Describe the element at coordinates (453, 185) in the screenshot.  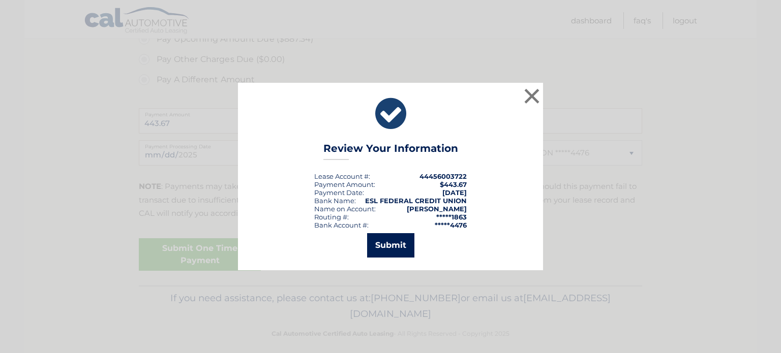
I see `span: $443.67` at that location.